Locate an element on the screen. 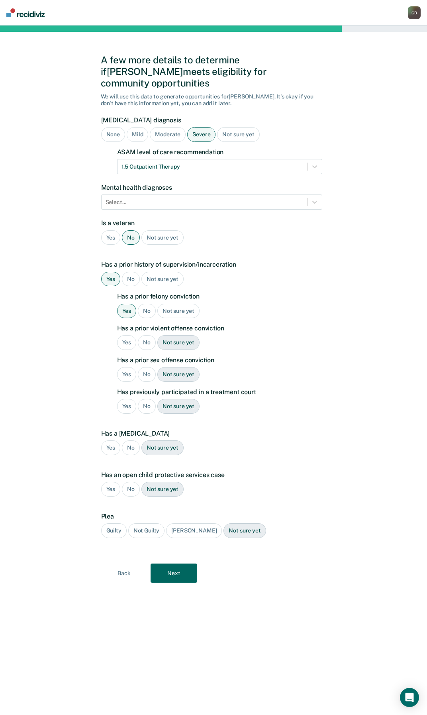 The width and height of the screenshot is (427, 715). label: Is a veteran is located at coordinates (212, 223).